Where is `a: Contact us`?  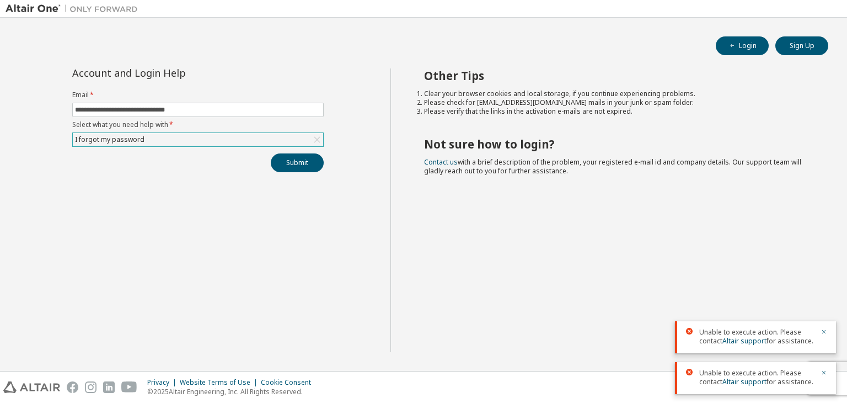 a: Contact us is located at coordinates (441, 162).